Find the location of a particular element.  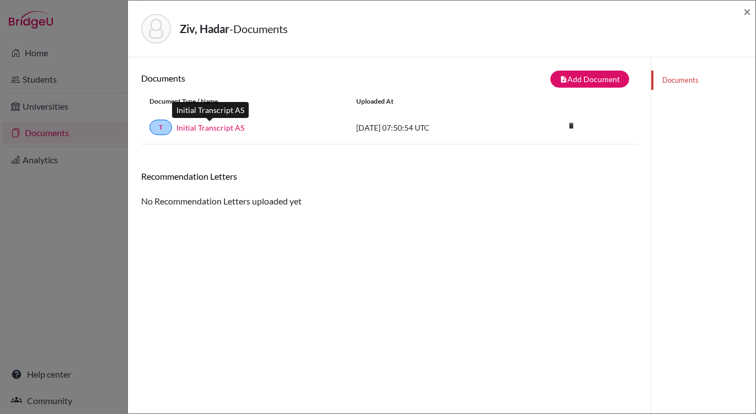

div: Document Type / Name is located at coordinates (244, 102).